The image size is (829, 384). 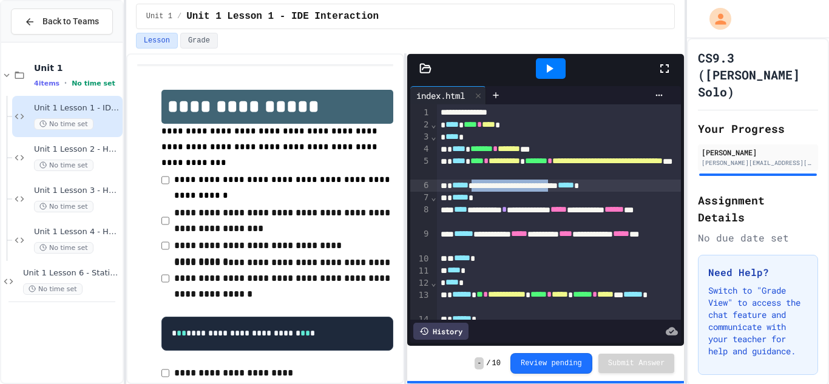 I want to click on div: 3, so click(x=420, y=137).